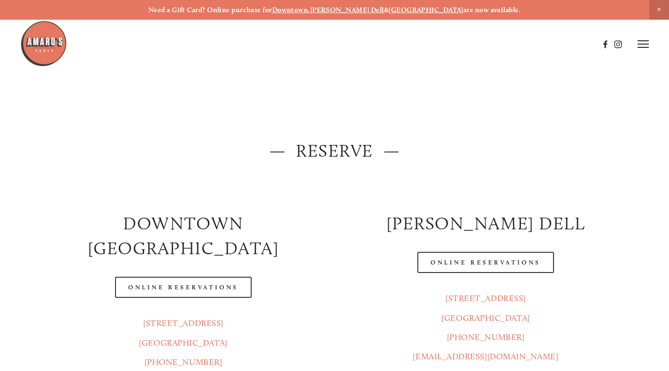 The width and height of the screenshot is (669, 371). I want to click on strong: Downtown, so click(290, 10).